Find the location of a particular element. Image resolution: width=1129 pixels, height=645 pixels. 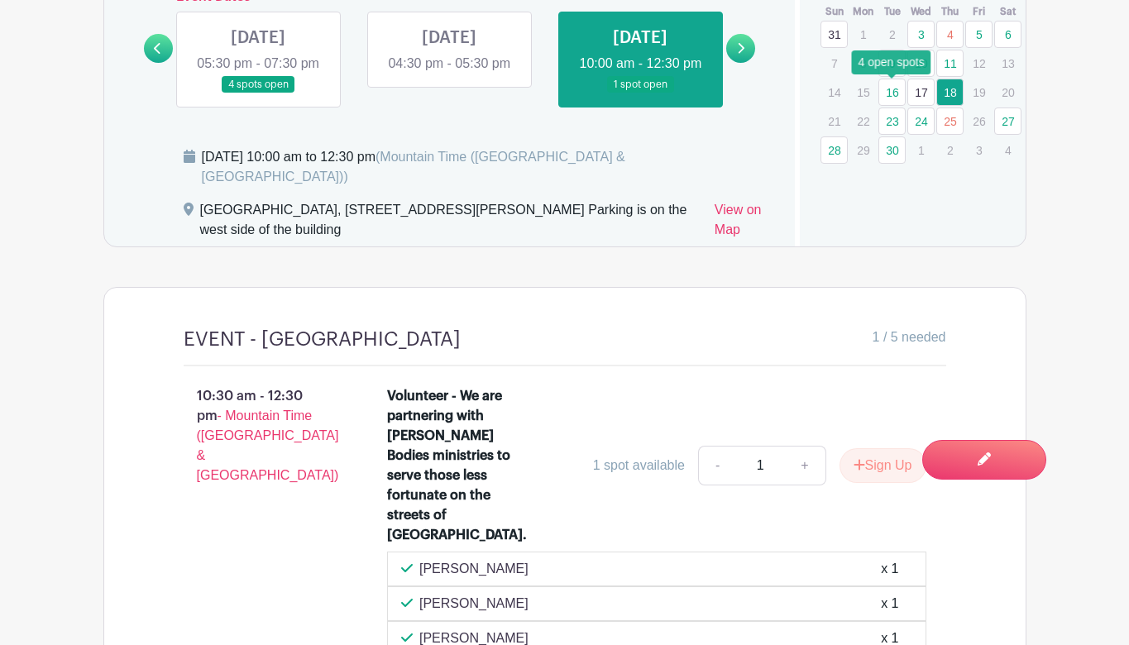

th: Thu is located at coordinates (949, 12).